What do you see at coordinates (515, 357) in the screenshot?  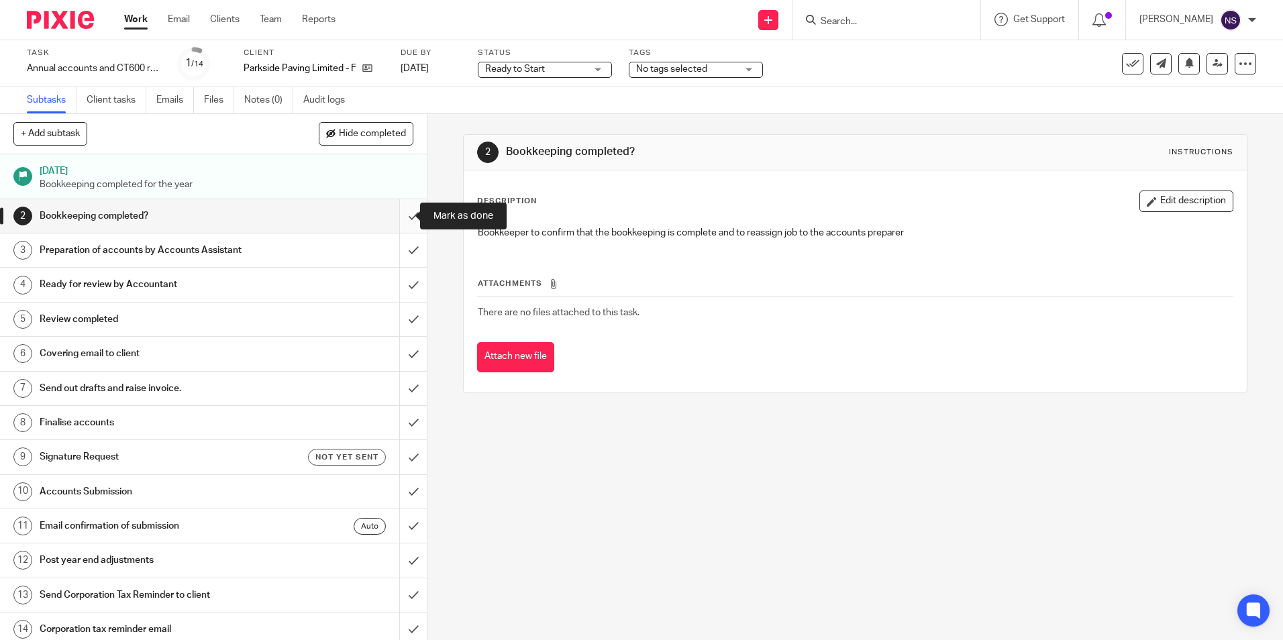 I see `button: Attach new file` at bounding box center [515, 357].